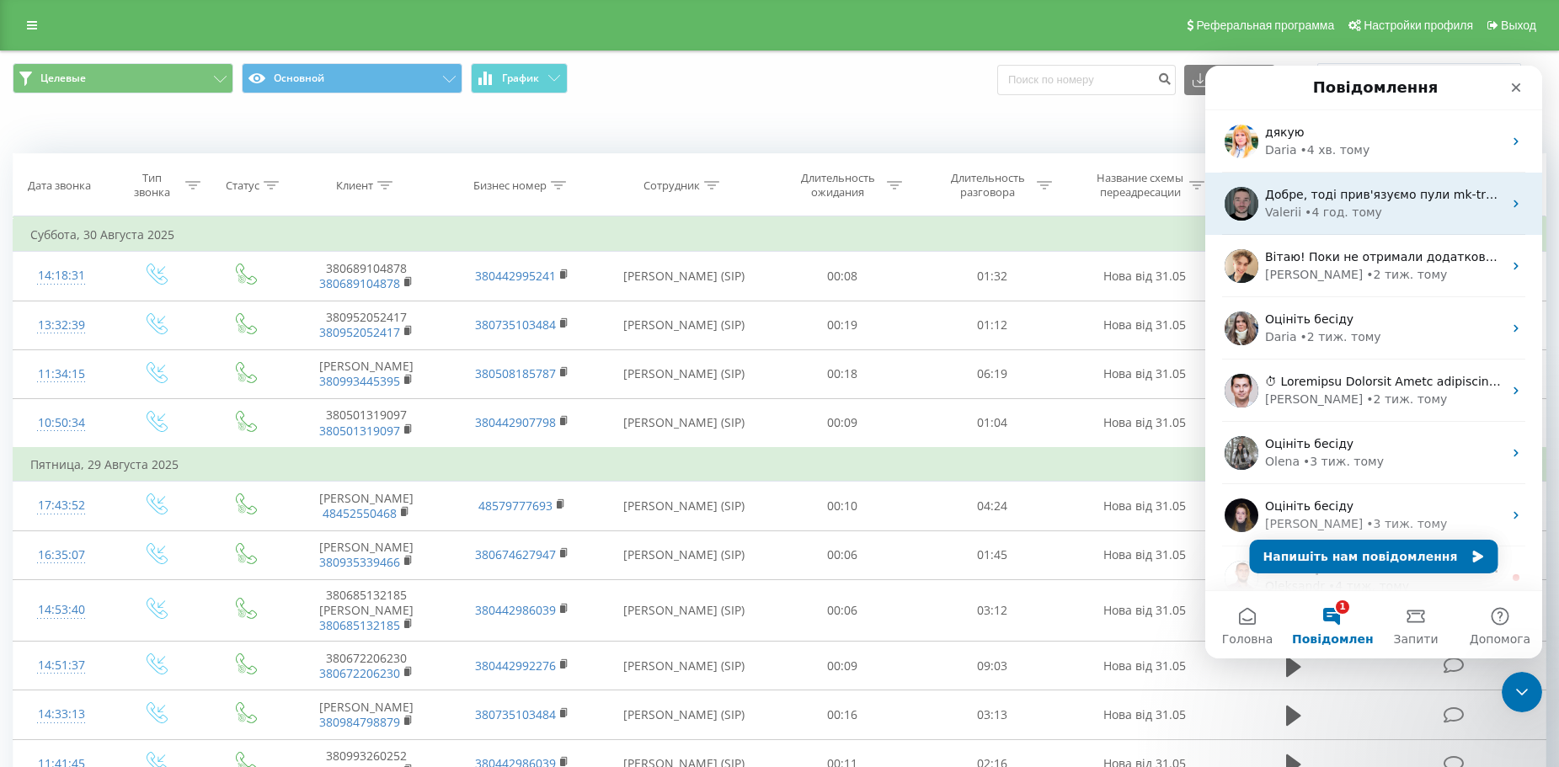  What do you see at coordinates (510, 185) in the screenshot?
I see `div: Бизнес номер` at bounding box center [510, 185].